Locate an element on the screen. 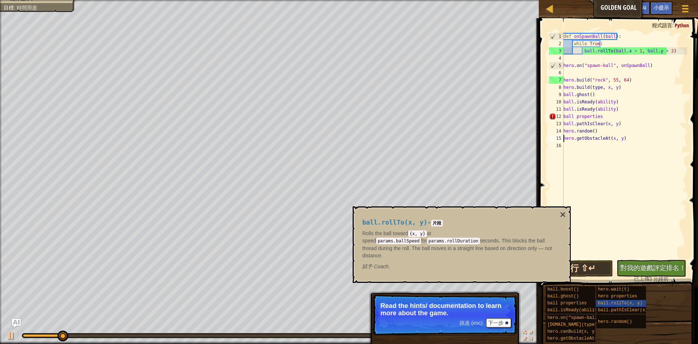 This screenshot has height=344, width=698. p: Read the hints/ documentation to learn more about the game. is located at coordinates (445, 309).